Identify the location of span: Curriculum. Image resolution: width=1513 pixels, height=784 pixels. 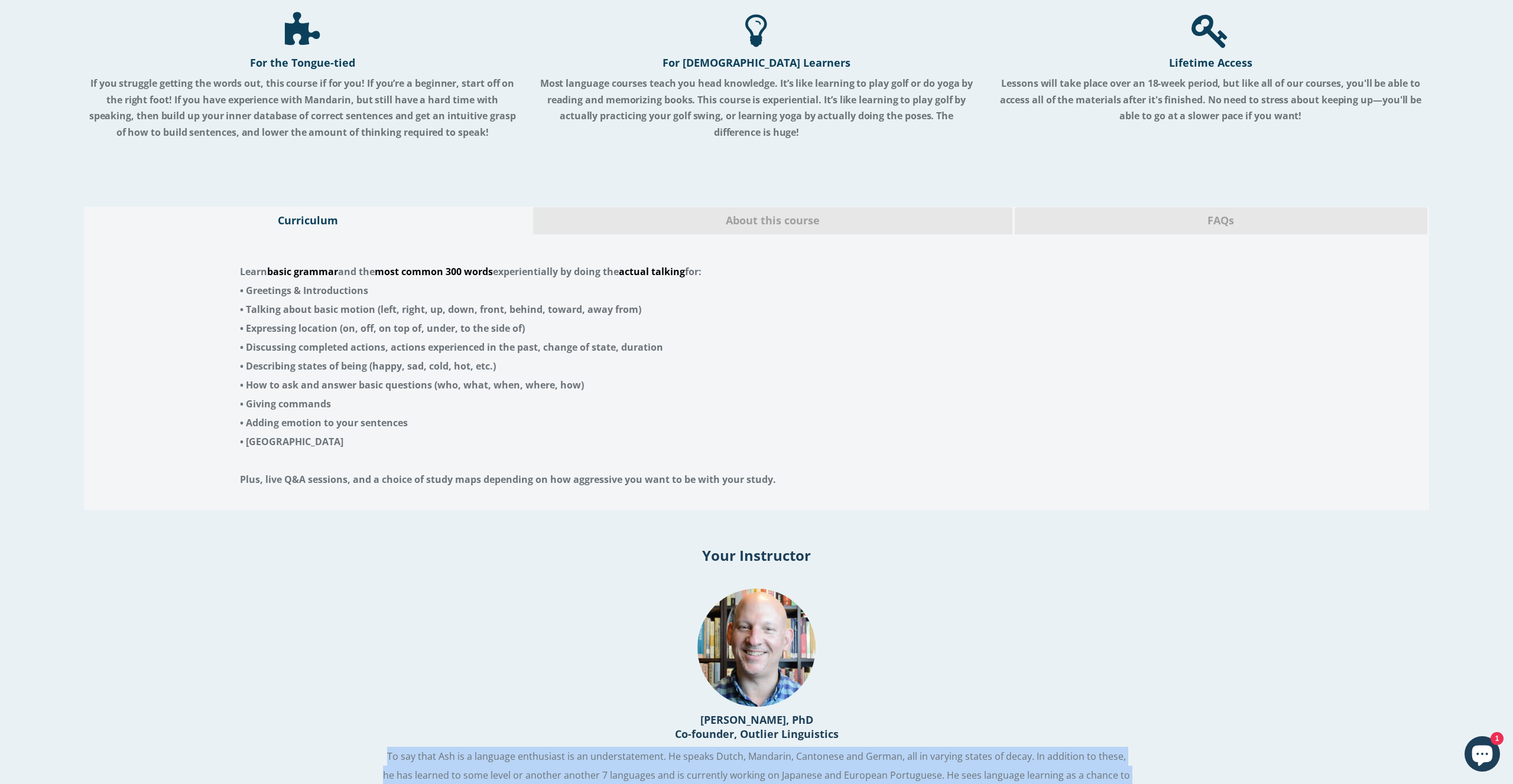
(307, 221).